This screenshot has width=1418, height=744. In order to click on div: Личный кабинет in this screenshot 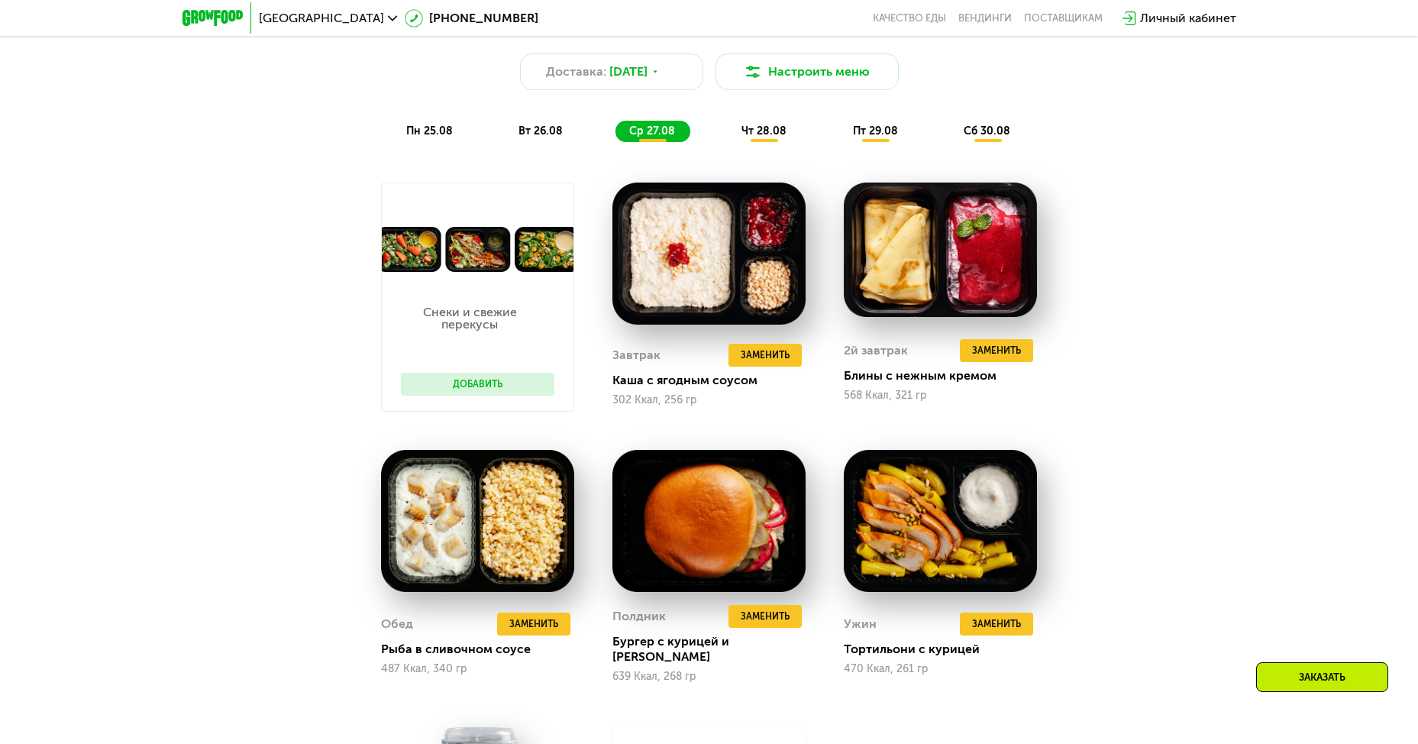, I will do `click(1188, 18)`.